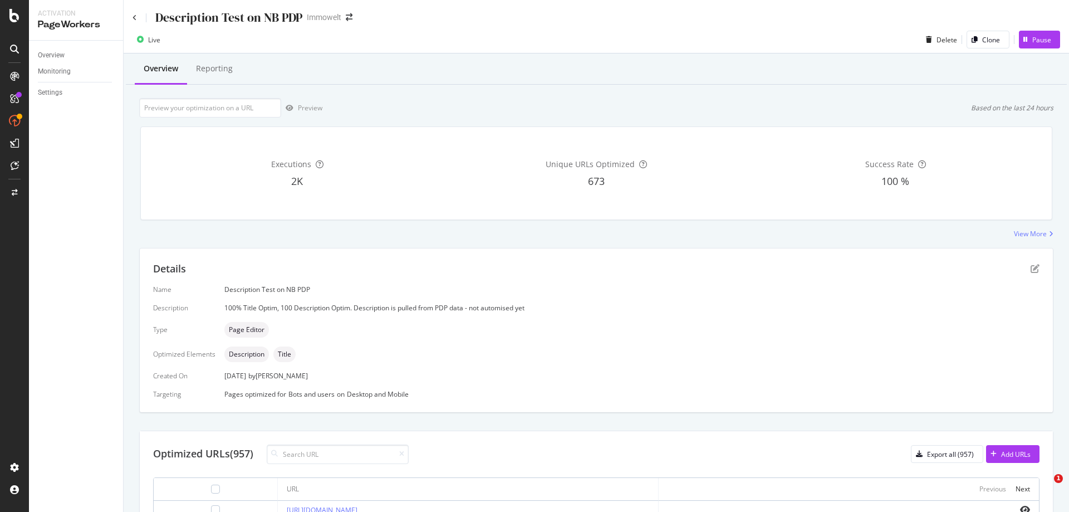  I want to click on div: Created On, so click(184, 375).